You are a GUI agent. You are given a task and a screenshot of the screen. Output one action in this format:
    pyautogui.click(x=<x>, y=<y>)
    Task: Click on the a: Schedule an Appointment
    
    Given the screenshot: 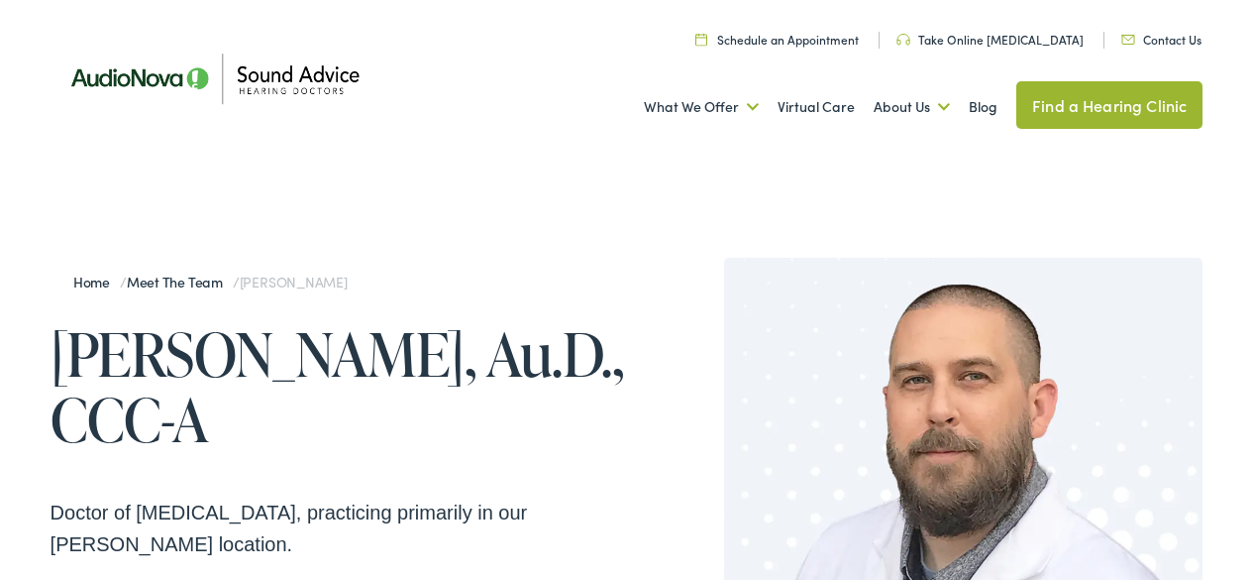 What is the action you would take?
    pyautogui.click(x=777, y=39)
    